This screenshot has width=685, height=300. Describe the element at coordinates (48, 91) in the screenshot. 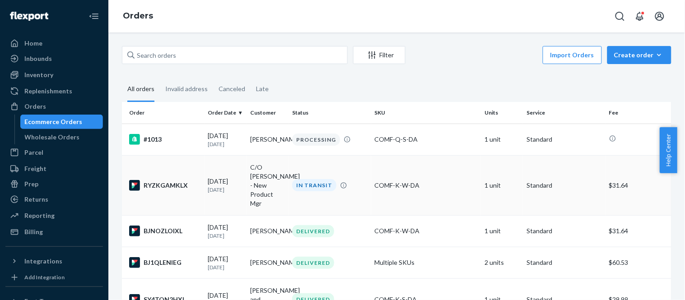

I see `div: Replenishments` at that location.